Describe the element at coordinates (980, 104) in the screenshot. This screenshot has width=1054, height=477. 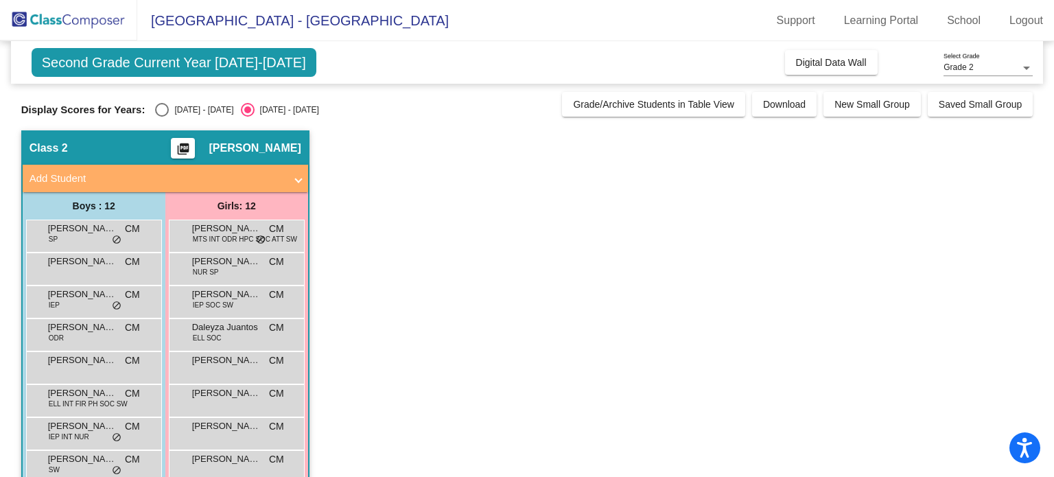
I see `button: Saved Small Group` at that location.